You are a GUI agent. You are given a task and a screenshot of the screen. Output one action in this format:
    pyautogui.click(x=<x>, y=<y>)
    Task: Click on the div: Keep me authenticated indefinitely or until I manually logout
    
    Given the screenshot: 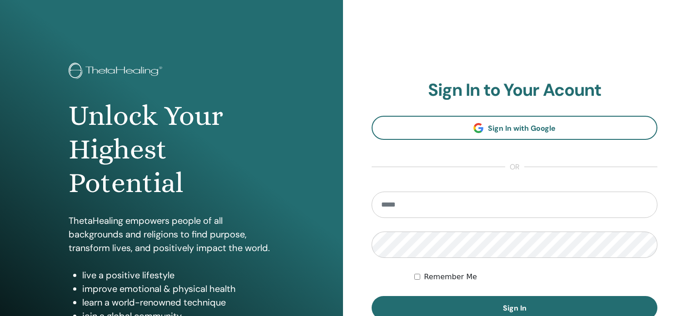 What is the action you would take?
    pyautogui.click(x=536, y=277)
    